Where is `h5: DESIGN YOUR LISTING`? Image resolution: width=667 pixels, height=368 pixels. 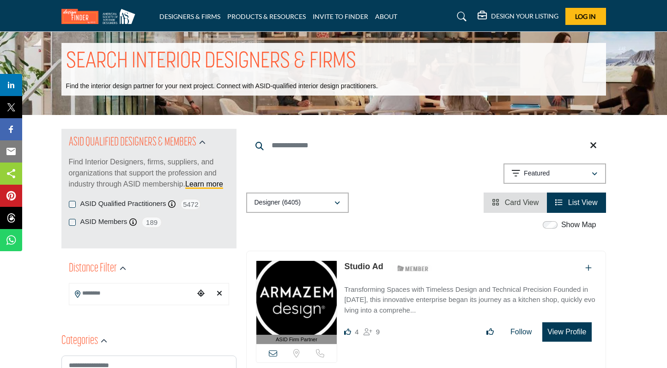
h5: DESIGN YOUR LISTING is located at coordinates (525, 16).